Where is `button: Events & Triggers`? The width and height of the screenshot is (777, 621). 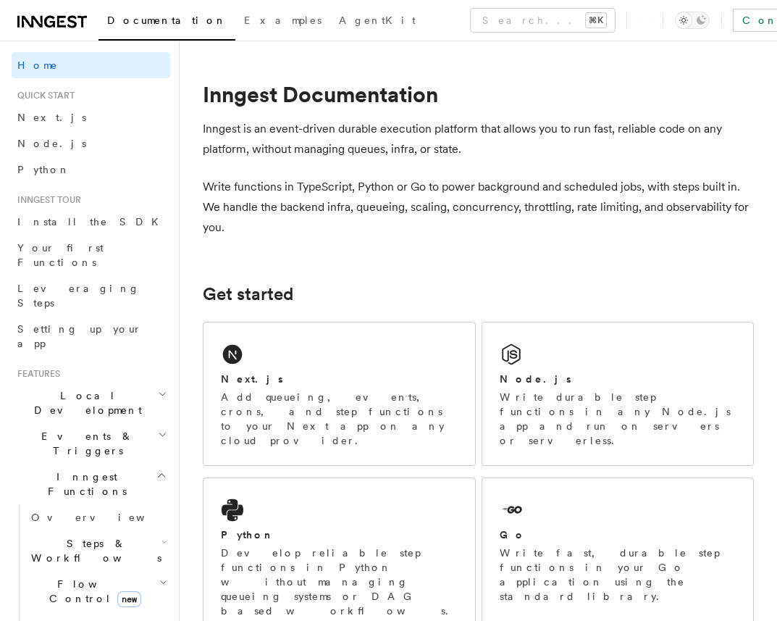 button: Events & Triggers is located at coordinates (91, 443).